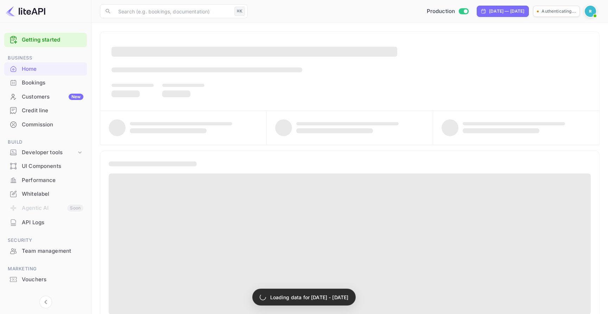 The height and width of the screenshot is (314, 608). What do you see at coordinates (25, 11) in the screenshot?
I see `img: LiteAPI logo` at bounding box center [25, 11].